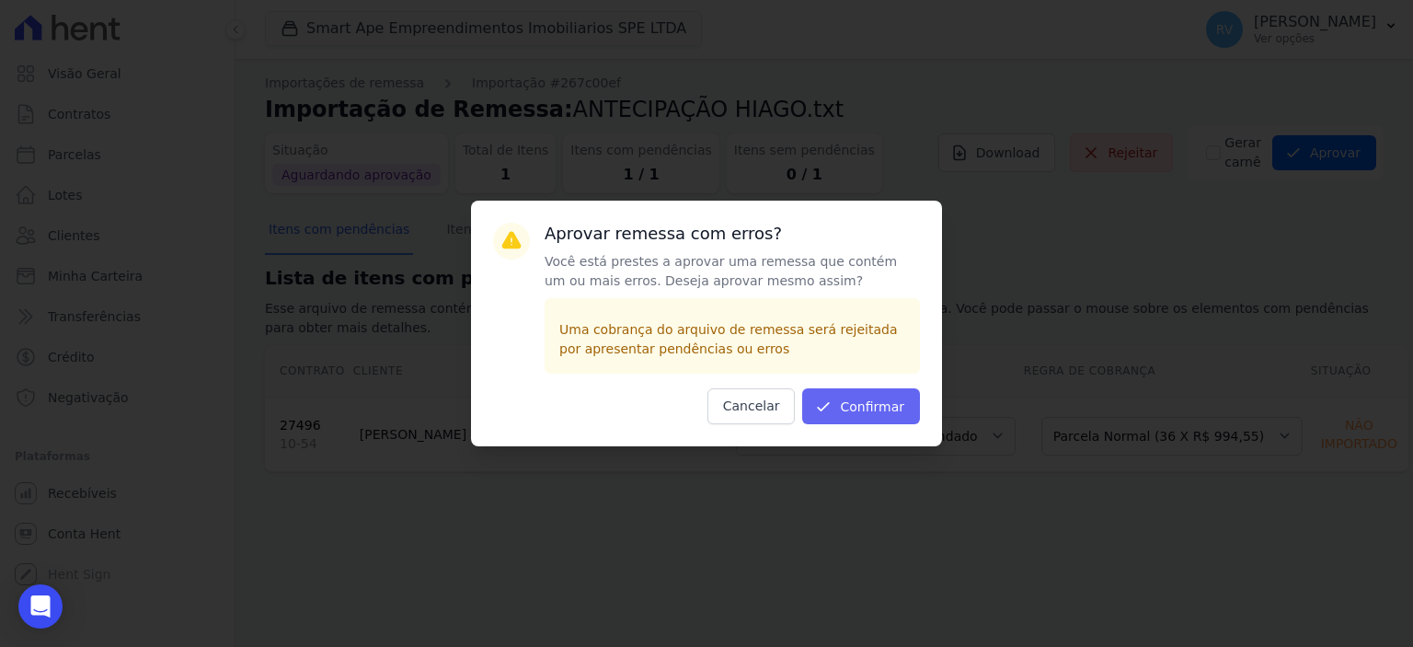 This screenshot has width=1413, height=647. Describe the element at coordinates (732, 339) in the screenshot. I see `p: Uma cobrança do arquivo de remessa será rejeitada por apresentar pendências ou erros` at that location.